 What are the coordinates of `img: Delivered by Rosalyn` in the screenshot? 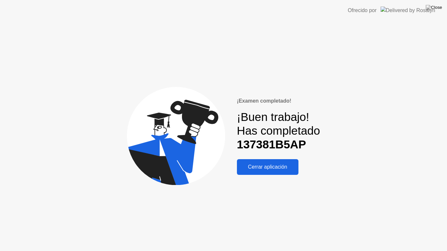 It's located at (407, 10).